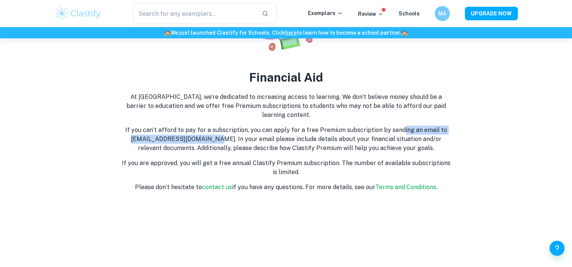 This screenshot has width=572, height=267. I want to click on img: Clastify logo, so click(78, 14).